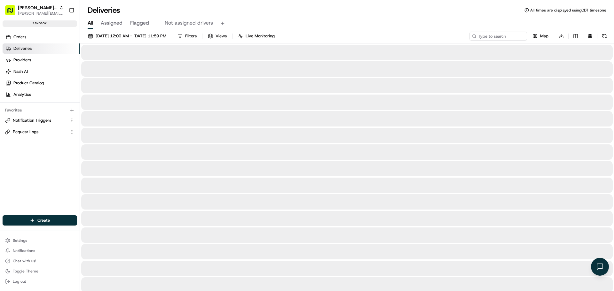 This screenshot has width=614, height=291. Describe the element at coordinates (40, 132) in the screenshot. I see `button: Request Logs` at that location.